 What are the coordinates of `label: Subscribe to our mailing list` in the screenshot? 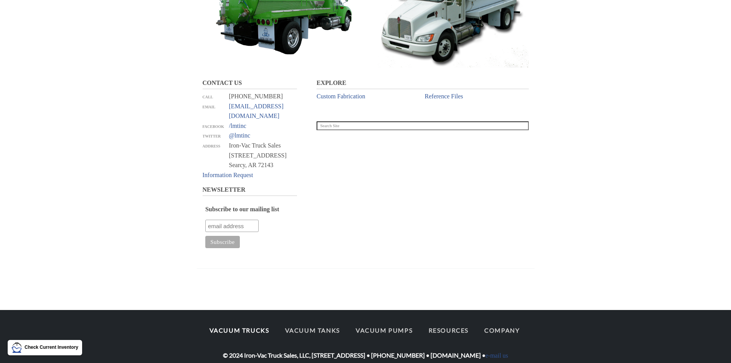 It's located at (251, 211).